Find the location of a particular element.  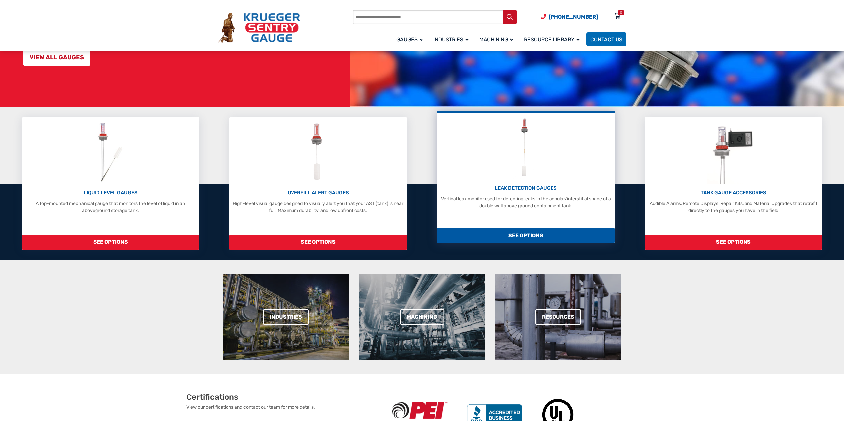

a: Leak Detection Gauges LEAK DETECTION GAUGES Vertical leak monitor used for detecting leaks in the... is located at coordinates (526, 177).